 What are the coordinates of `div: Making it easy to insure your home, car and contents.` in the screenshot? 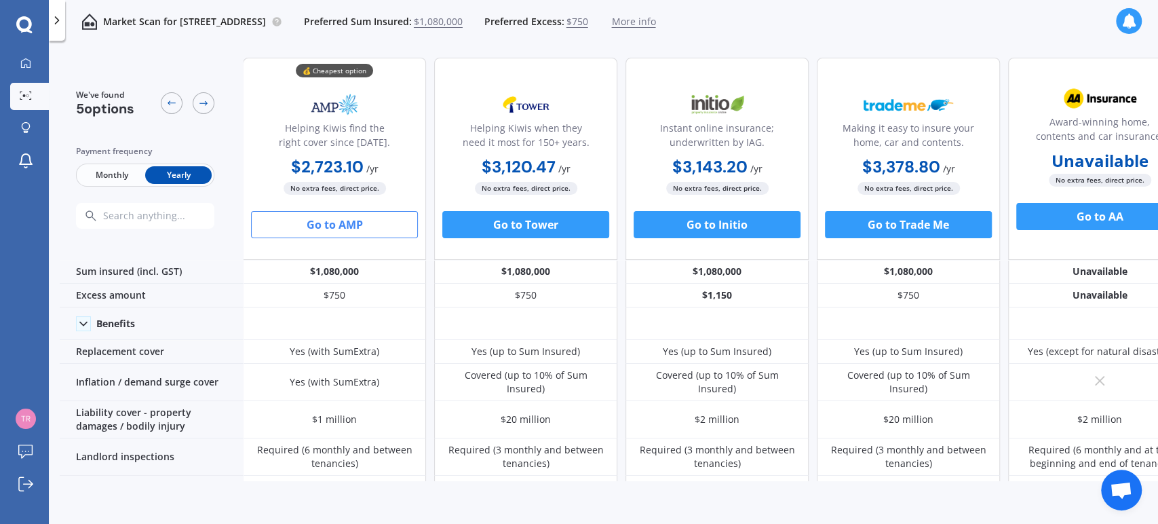 It's located at (908, 138).